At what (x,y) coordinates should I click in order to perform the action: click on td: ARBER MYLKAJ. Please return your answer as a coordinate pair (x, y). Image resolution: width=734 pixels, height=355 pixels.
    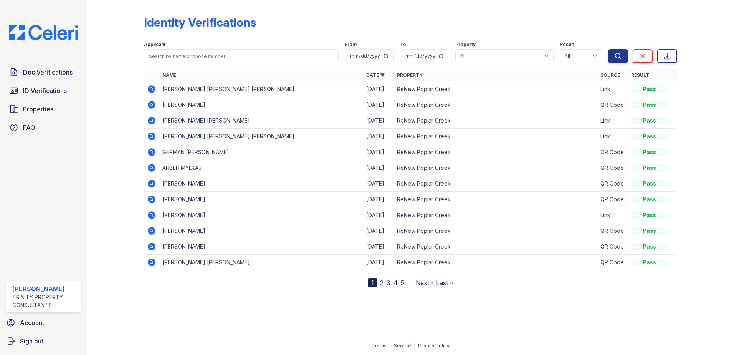
    Looking at the image, I should click on (261, 168).